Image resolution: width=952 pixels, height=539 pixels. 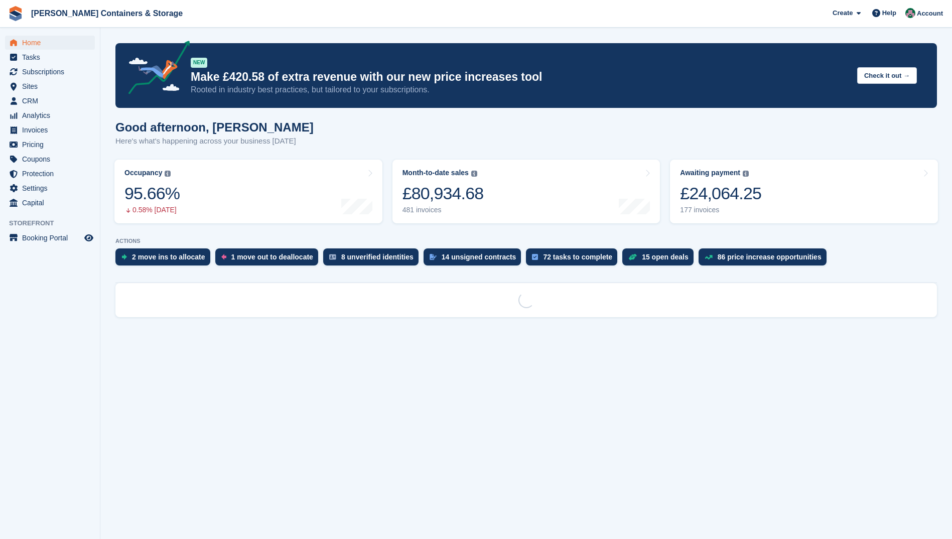 I want to click on img: verify_identity-adf6edd0f0f0b5bbfe63781bf79b02c33cf7c696d77639b501bdc392416b5a36.svg, so click(x=333, y=257).